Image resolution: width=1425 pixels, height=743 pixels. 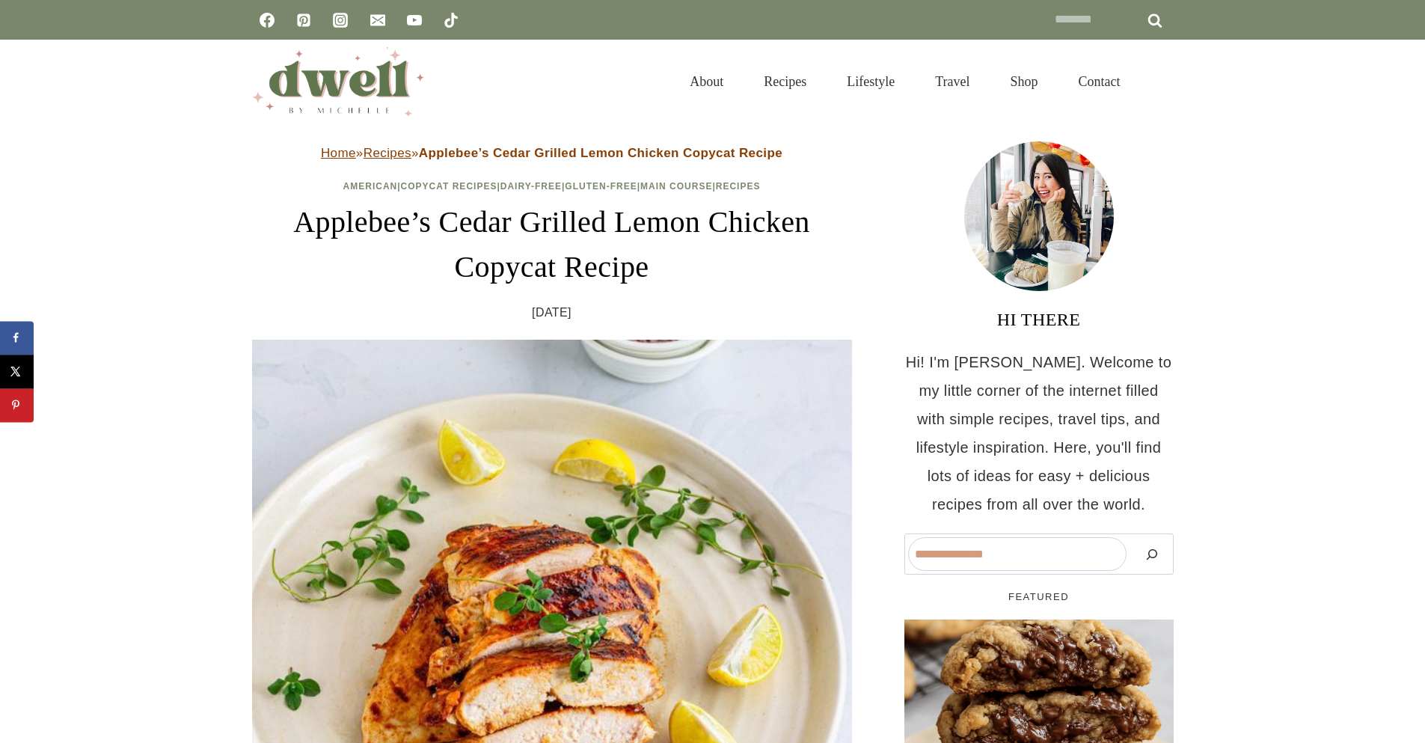 I want to click on nav: Primary Navigation, so click(x=905, y=82).